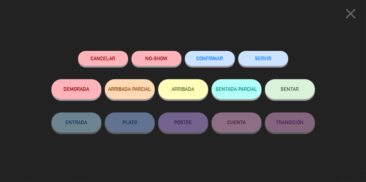  What do you see at coordinates (290, 89) in the screenshot?
I see `span: SENTAR` at bounding box center [290, 89].